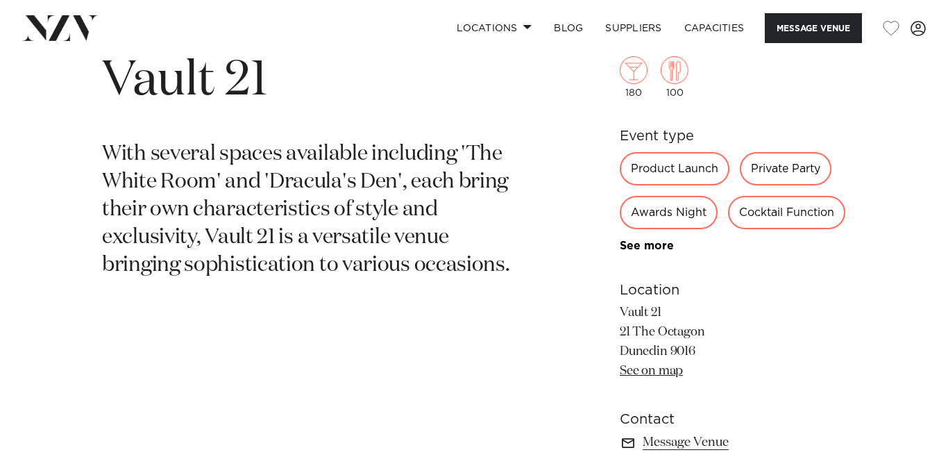  I want to click on a: See on map, so click(651, 371).